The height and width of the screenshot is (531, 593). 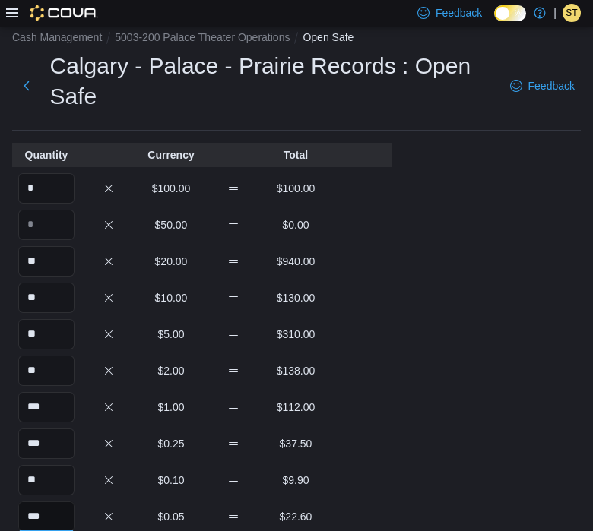 I want to click on p: $0.25, so click(x=171, y=444).